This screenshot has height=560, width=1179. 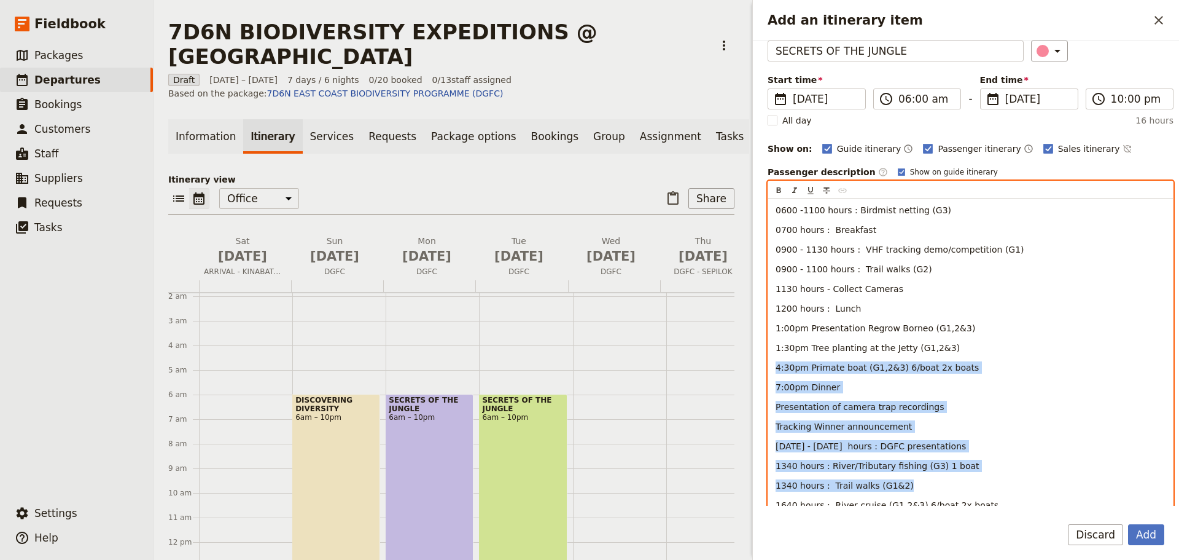 What do you see at coordinates (860, 407) in the screenshot?
I see `span: Presentation of camera trap recordings` at bounding box center [860, 407].